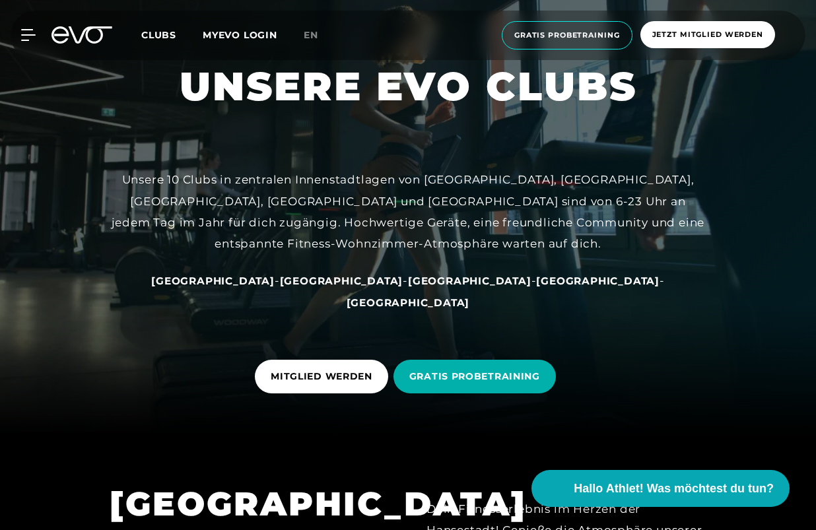 The image size is (816, 530). I want to click on span: Clubs, so click(158, 35).